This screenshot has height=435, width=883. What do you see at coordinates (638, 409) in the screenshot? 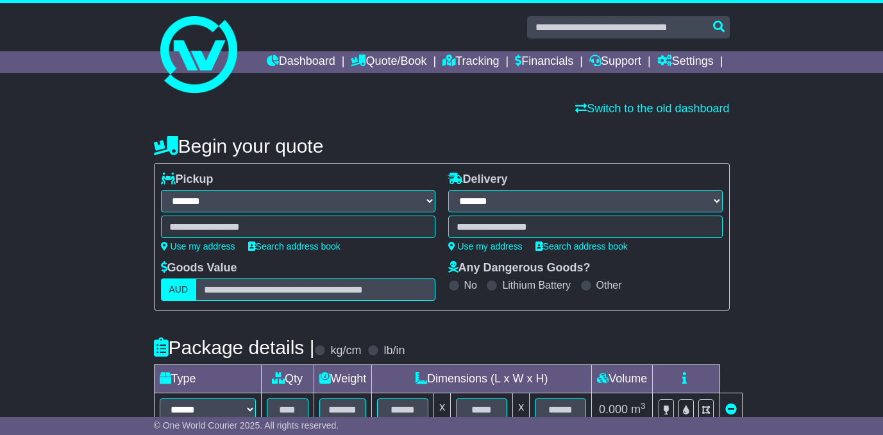
I see `span: m` at bounding box center [638, 409].